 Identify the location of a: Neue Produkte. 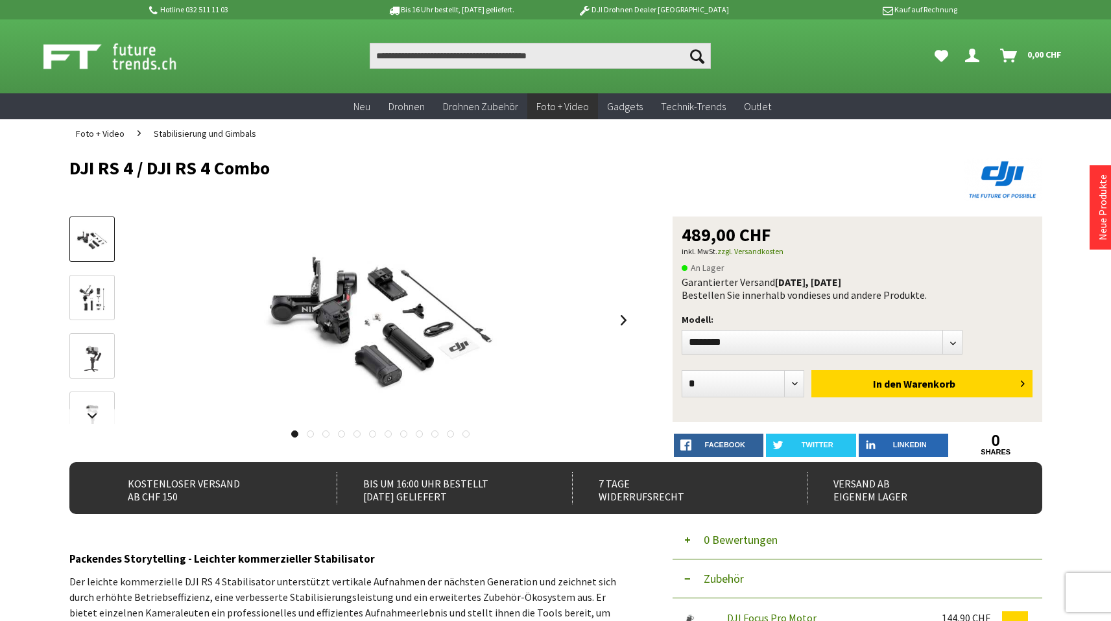
(1103, 208).